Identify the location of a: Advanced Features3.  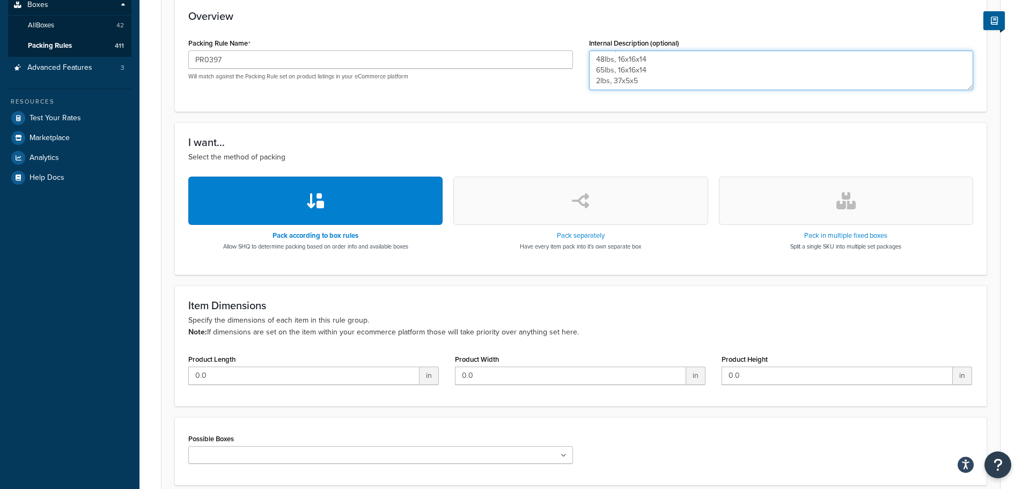
(70, 68).